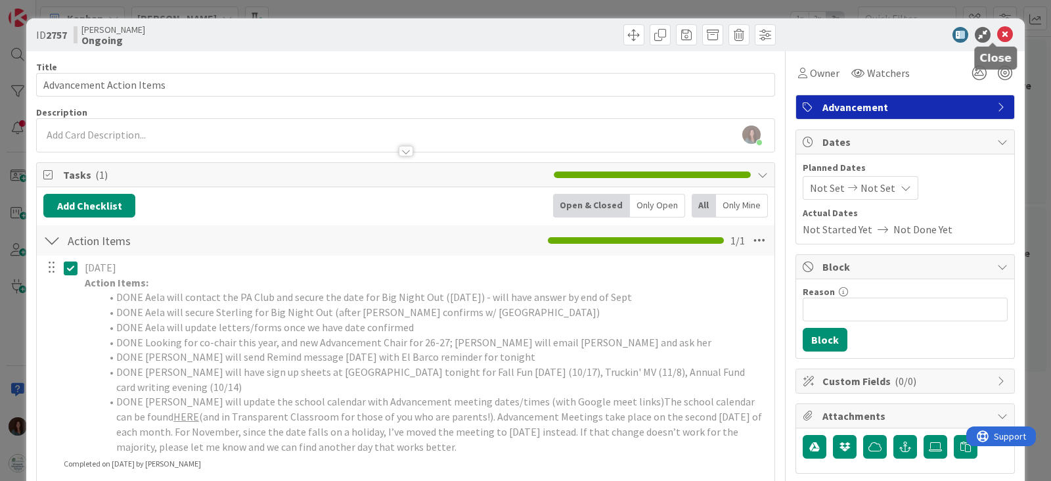 Image resolution: width=1051 pixels, height=481 pixels. What do you see at coordinates (751, 135) in the screenshot?
I see `img: OCY08dXc8IdnIpmaIgmOpY5pXBdHb5bl.jpg` at bounding box center [751, 135].